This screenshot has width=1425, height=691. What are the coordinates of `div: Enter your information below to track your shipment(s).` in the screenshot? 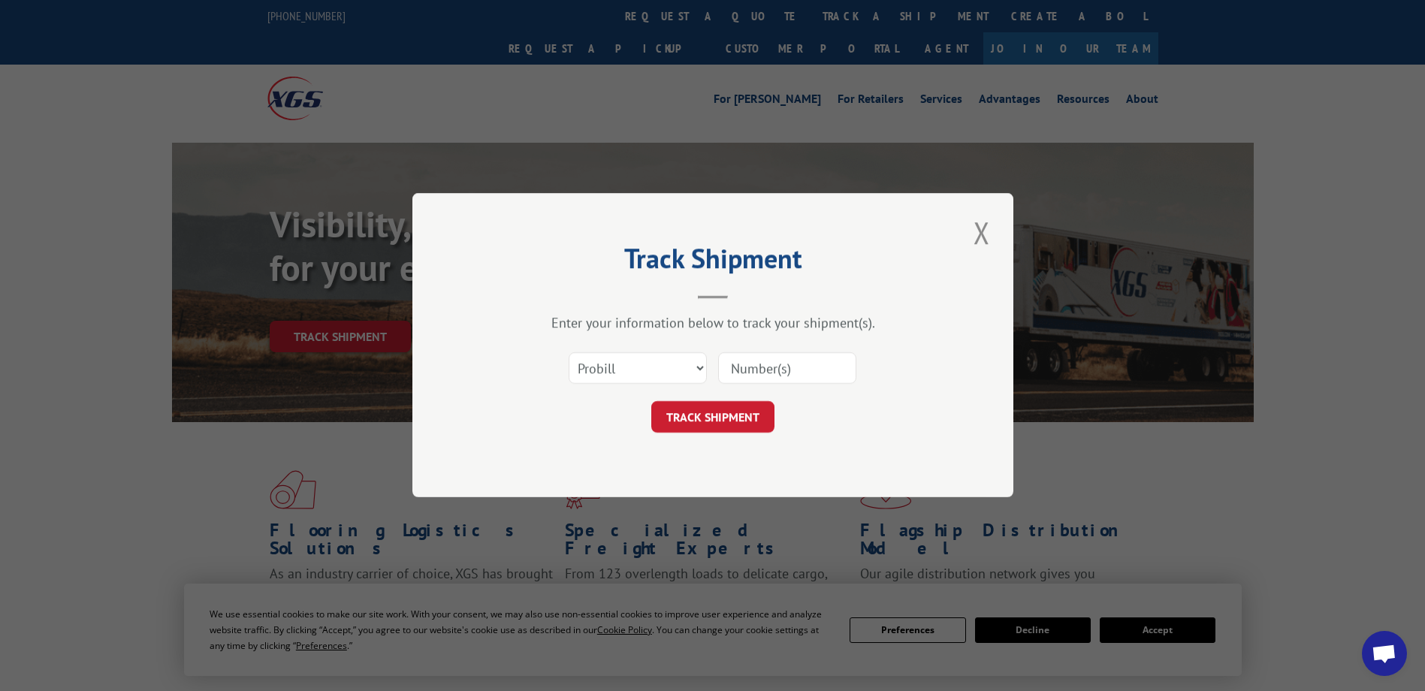 It's located at (713, 323).